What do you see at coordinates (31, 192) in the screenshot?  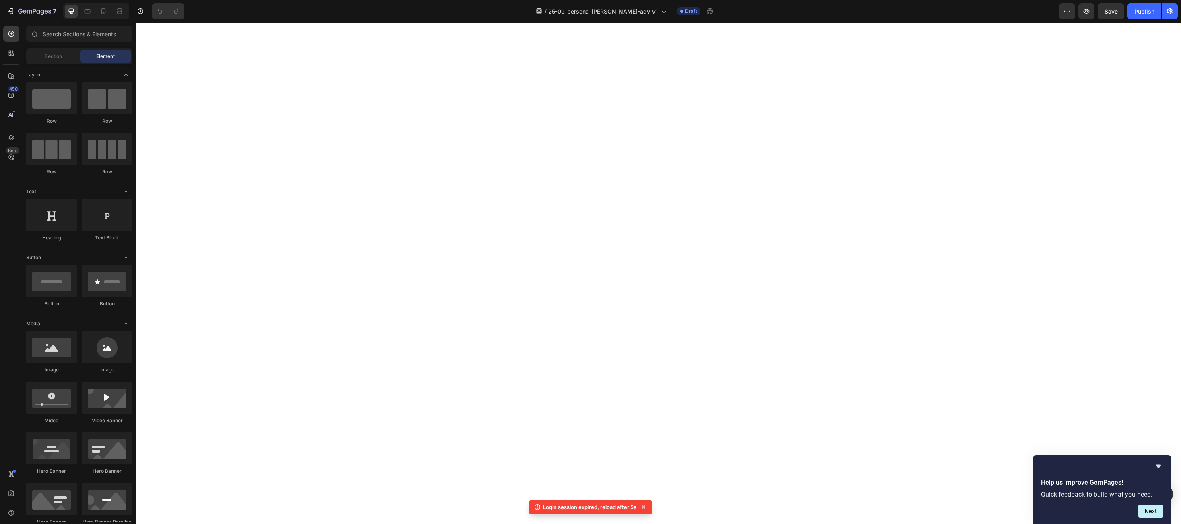 I see `span: Text` at bounding box center [31, 192].